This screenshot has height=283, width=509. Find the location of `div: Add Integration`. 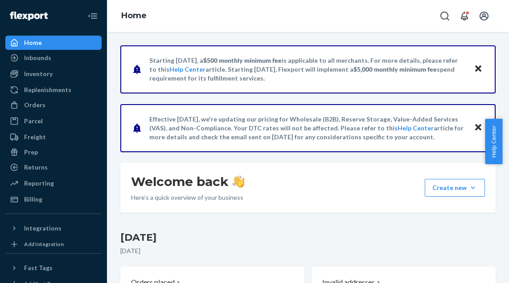

div: Add Integration is located at coordinates (44, 244).